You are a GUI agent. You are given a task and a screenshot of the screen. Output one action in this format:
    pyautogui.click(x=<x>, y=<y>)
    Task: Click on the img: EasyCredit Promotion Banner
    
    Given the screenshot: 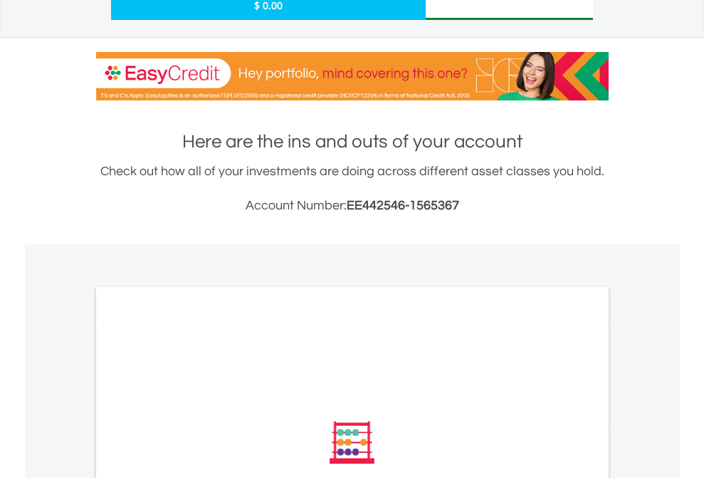 What is the action you would take?
    pyautogui.click(x=352, y=76)
    